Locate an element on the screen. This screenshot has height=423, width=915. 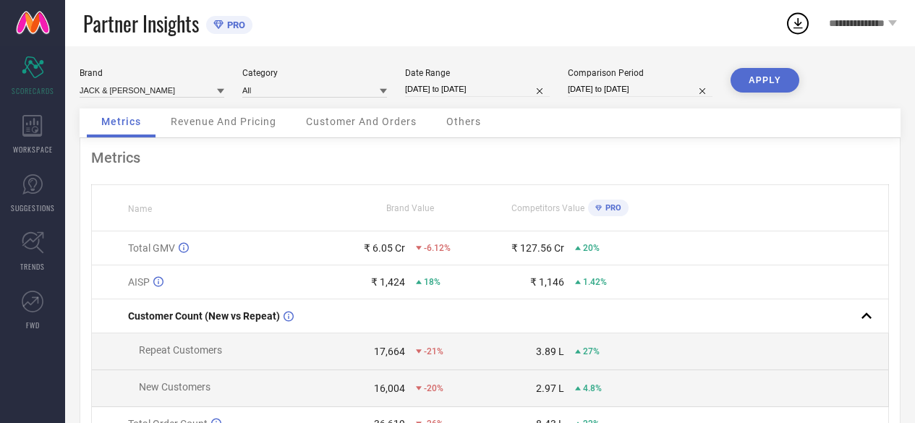
div: 2.97 L is located at coordinates (549, 388).